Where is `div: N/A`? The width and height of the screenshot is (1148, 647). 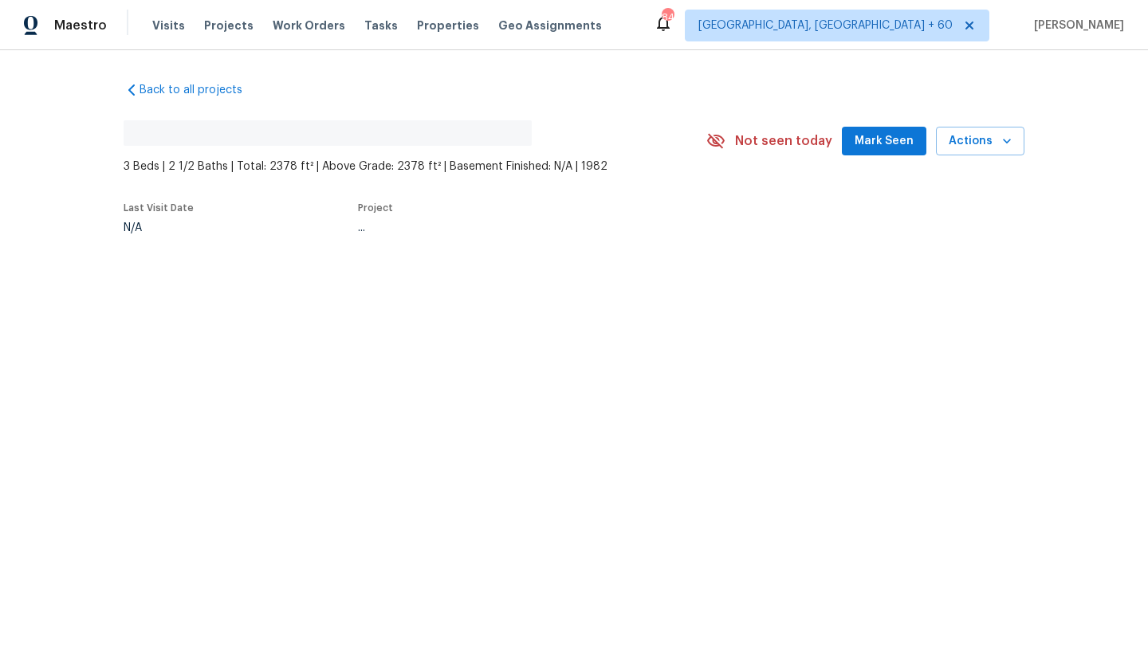 div: N/A is located at coordinates (159, 228).